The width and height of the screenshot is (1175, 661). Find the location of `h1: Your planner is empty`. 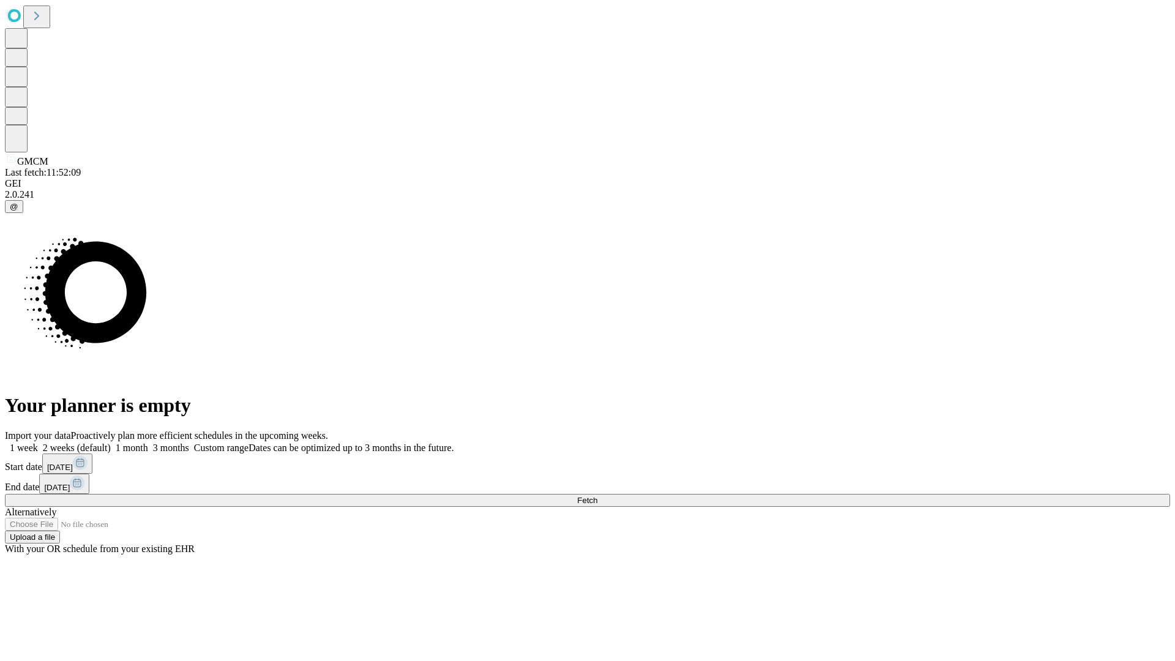

h1: Your planner is empty is located at coordinates (587, 405).